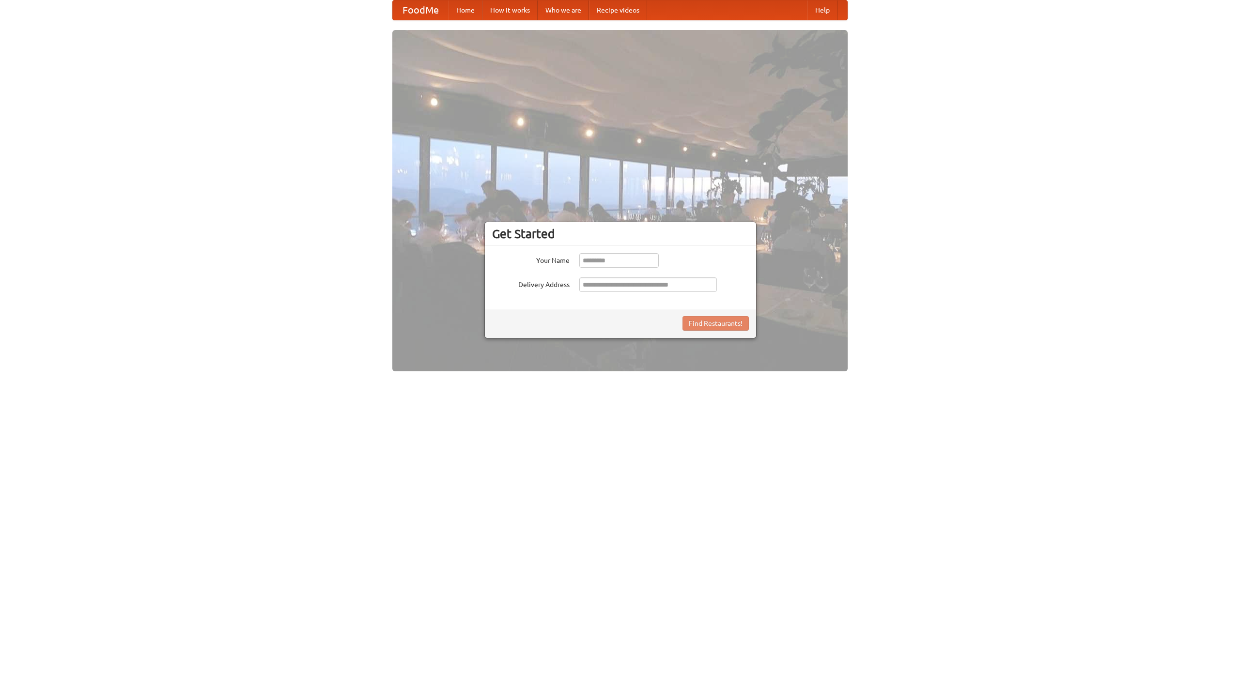 The height and width of the screenshot is (685, 1240). What do you see at coordinates (618, 10) in the screenshot?
I see `a: Recipe videos` at bounding box center [618, 10].